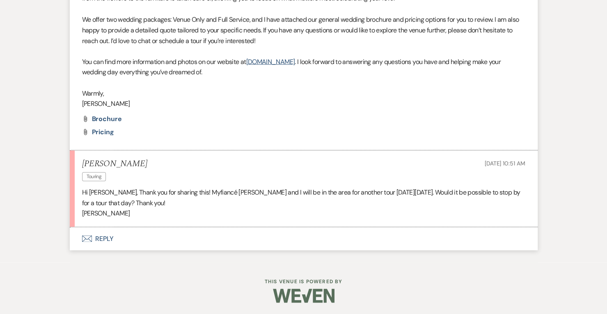 This screenshot has width=607, height=314. Describe the element at coordinates (94, 176) in the screenshot. I see `span: Touring` at that location.